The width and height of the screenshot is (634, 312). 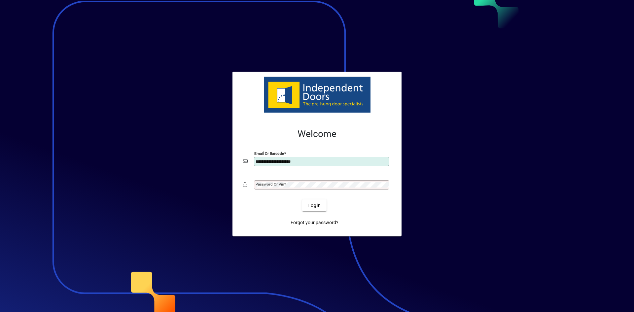 I want to click on mat-label: Password or Pin, so click(x=270, y=184).